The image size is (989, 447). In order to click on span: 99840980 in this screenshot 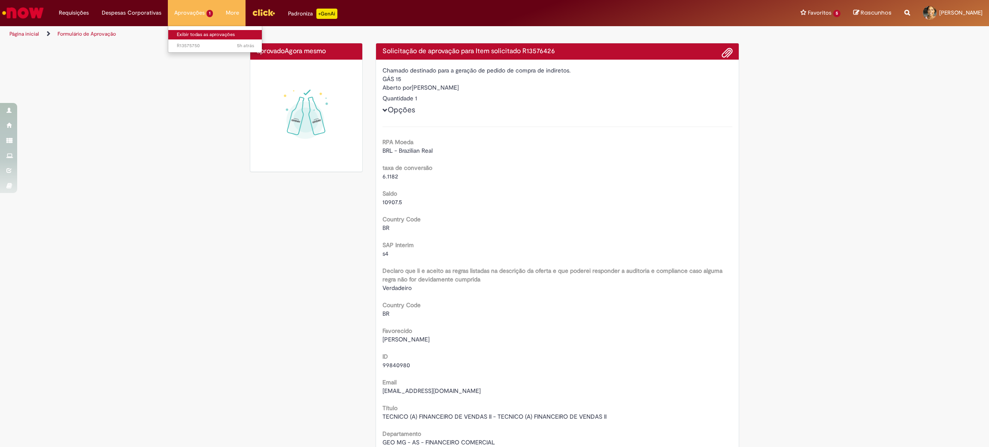, I will do `click(396, 365)`.